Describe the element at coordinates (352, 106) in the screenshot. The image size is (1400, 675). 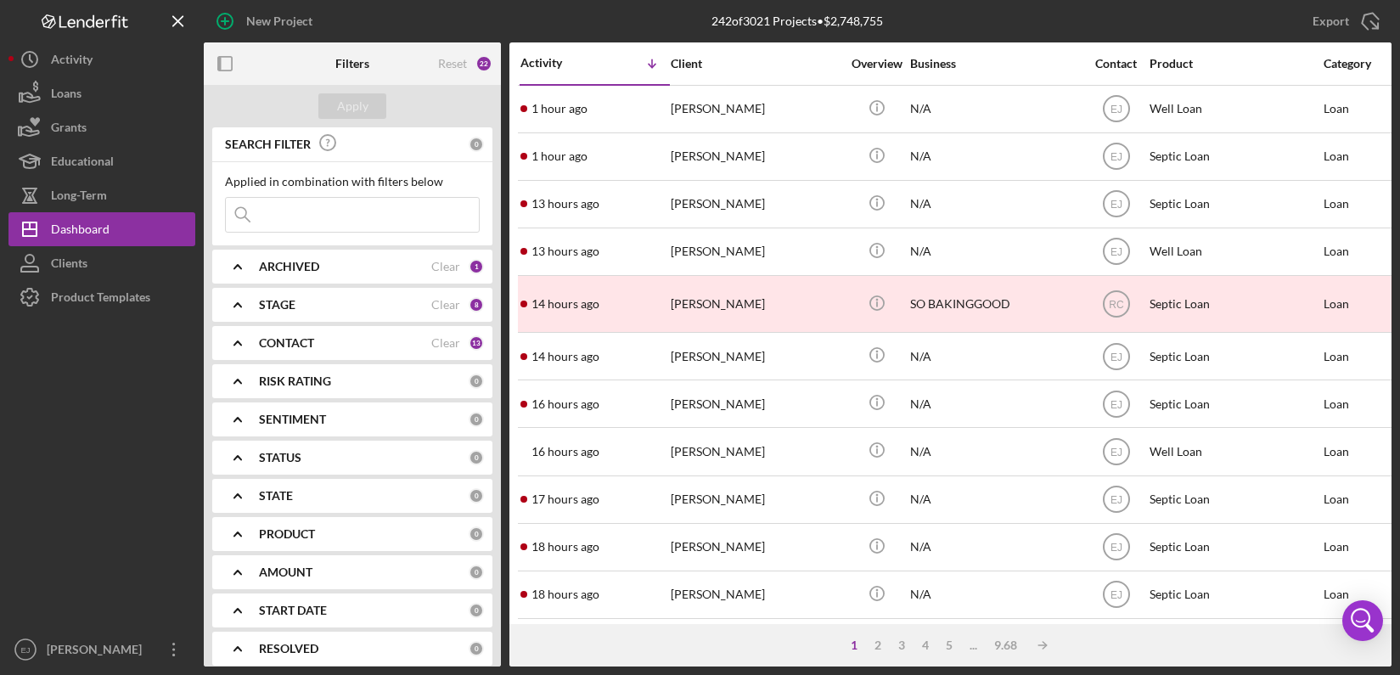
I see `div: Apply` at that location.